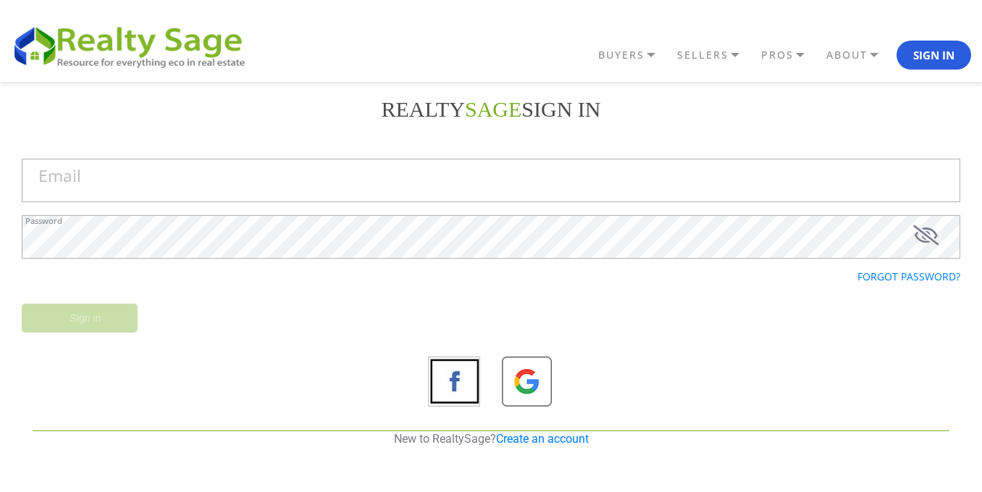  What do you see at coordinates (491, 439) in the screenshot?
I see `p: New to RealtySage?` at bounding box center [491, 439].